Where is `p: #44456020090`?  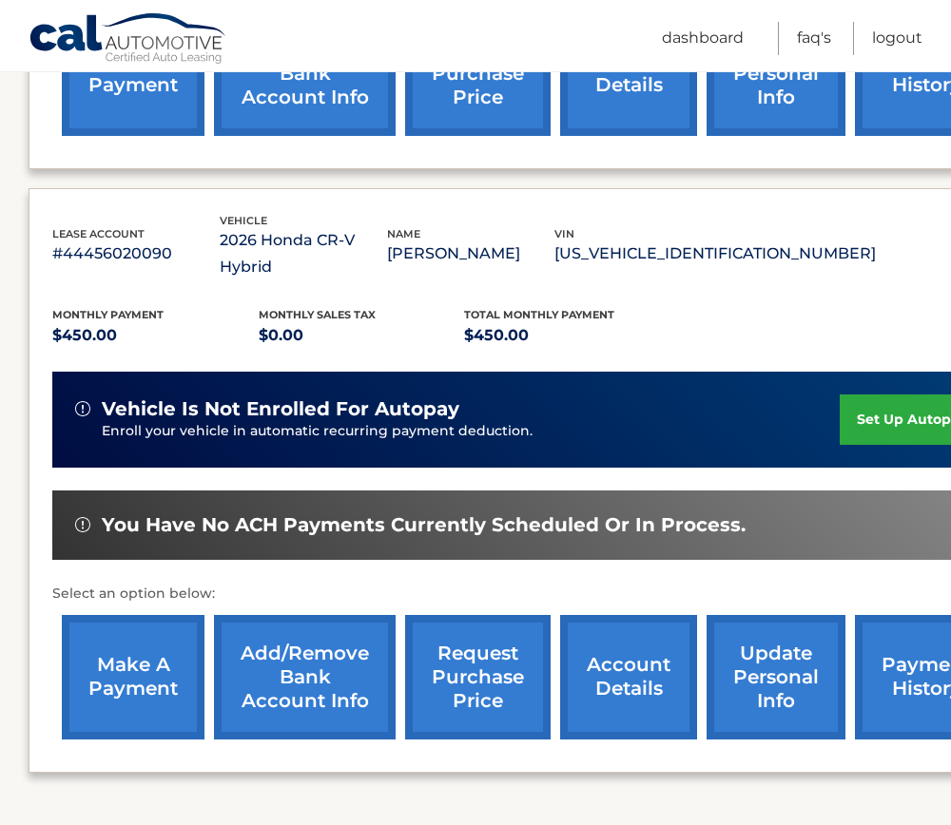 p: #44456020090 is located at coordinates (136, 254).